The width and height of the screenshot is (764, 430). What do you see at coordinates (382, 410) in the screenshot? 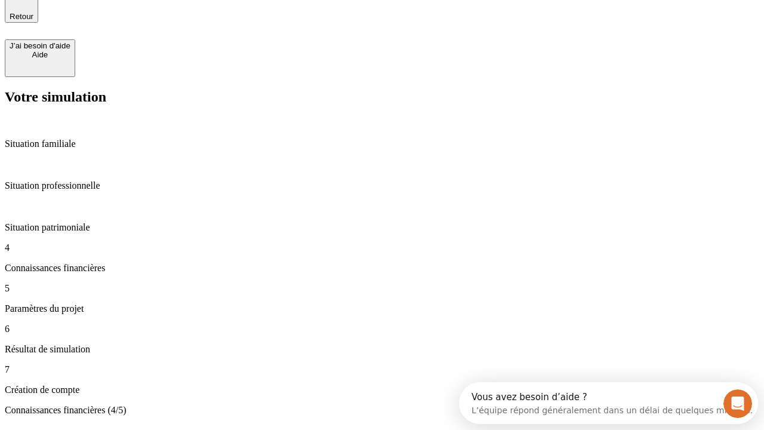
I see `p: Connaissances financières (4/5)` at bounding box center [382, 410].